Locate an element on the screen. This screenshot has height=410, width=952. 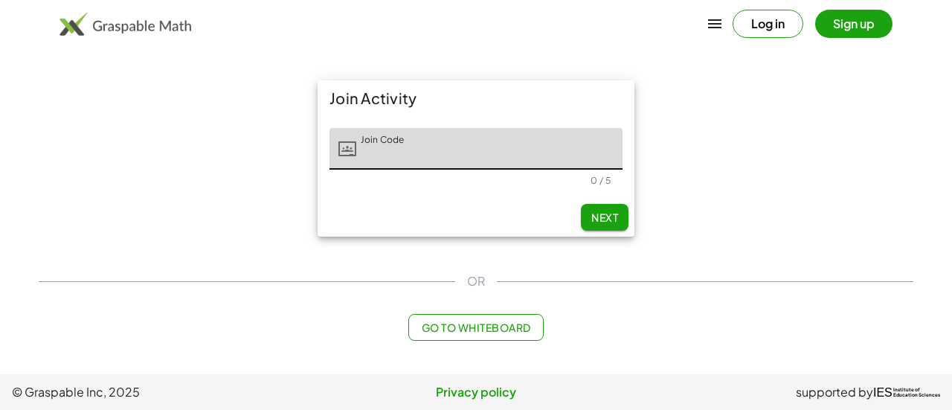
span: © Graspable Inc, 2025 is located at coordinates (167, 392).